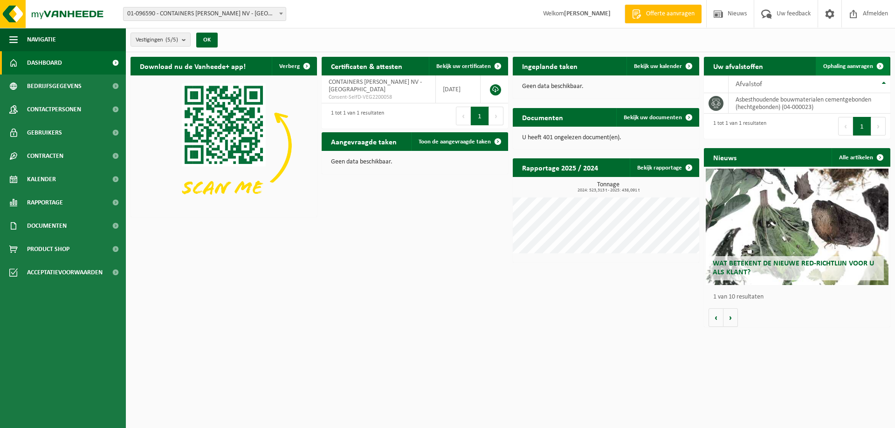  Describe the element at coordinates (738, 66) in the screenshot. I see `h2: Uw afvalstoffen` at that location.